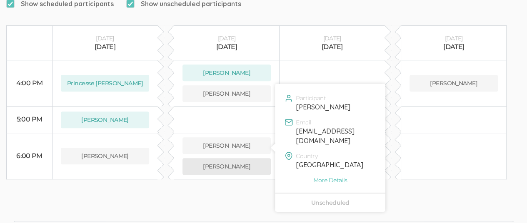 The image size is (527, 223). I want to click on span: Email, so click(303, 123).